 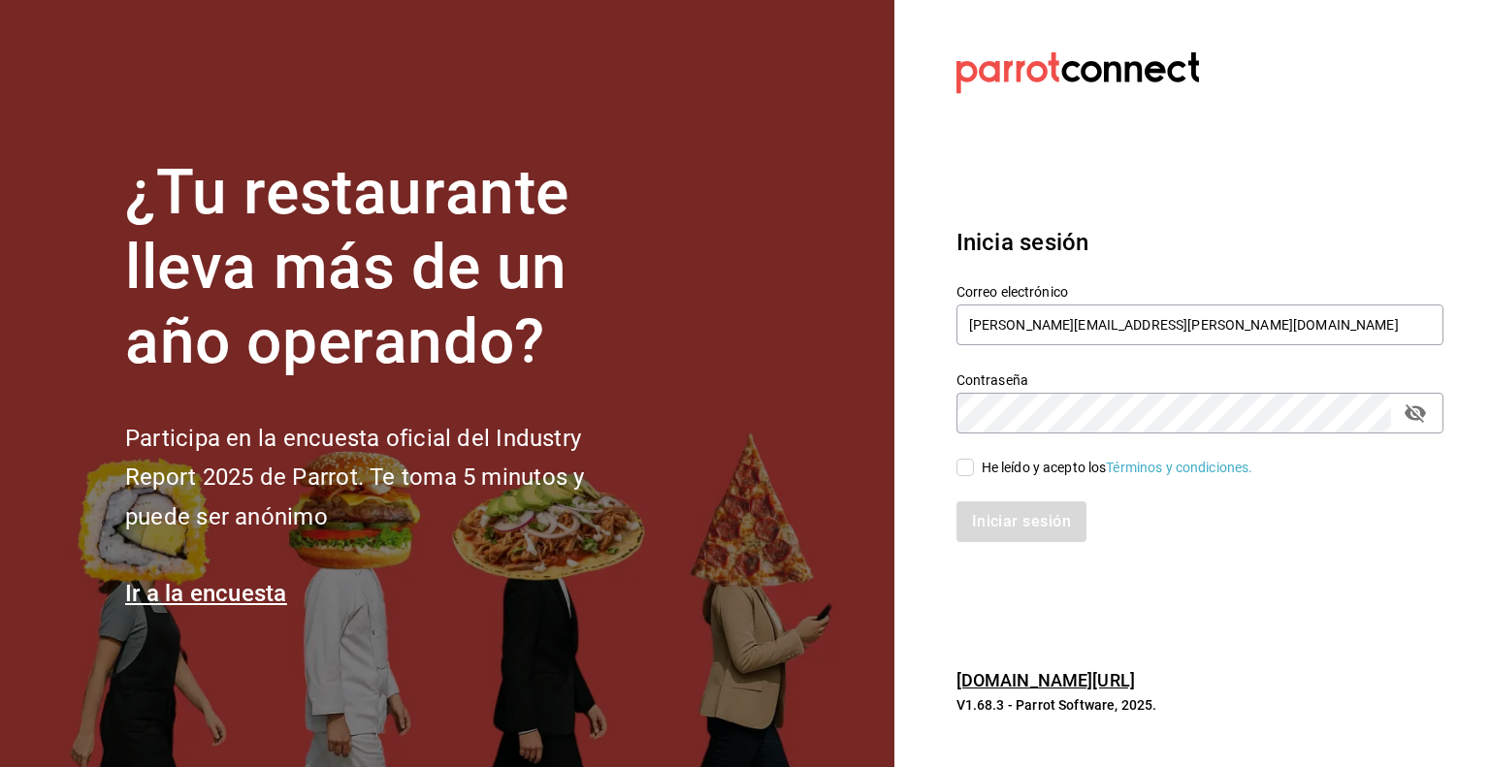 I want to click on div: He leído y acepto los, so click(x=1117, y=468).